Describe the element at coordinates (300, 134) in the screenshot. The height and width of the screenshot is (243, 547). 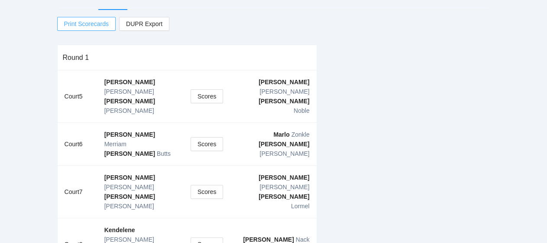
I see `span: Zonkle` at that location.